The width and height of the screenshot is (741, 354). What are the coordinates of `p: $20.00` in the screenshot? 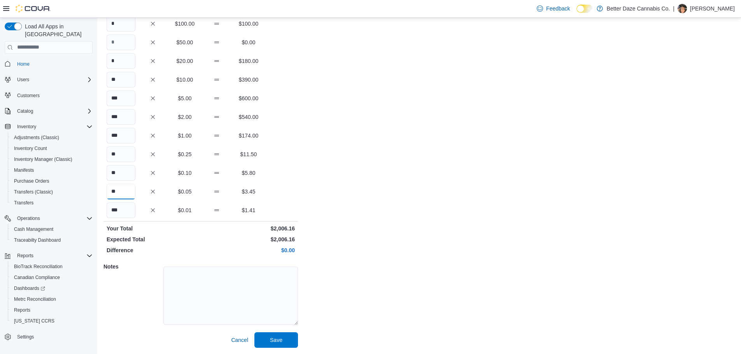 It's located at (185, 61).